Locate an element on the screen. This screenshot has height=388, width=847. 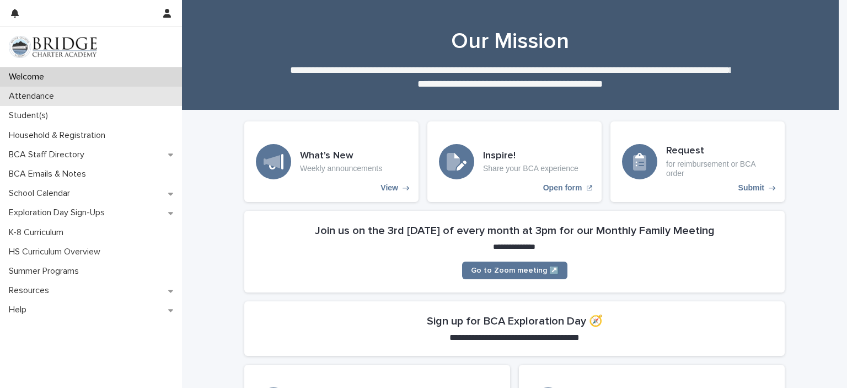
p: BCA Emails & Notes is located at coordinates (50, 174).